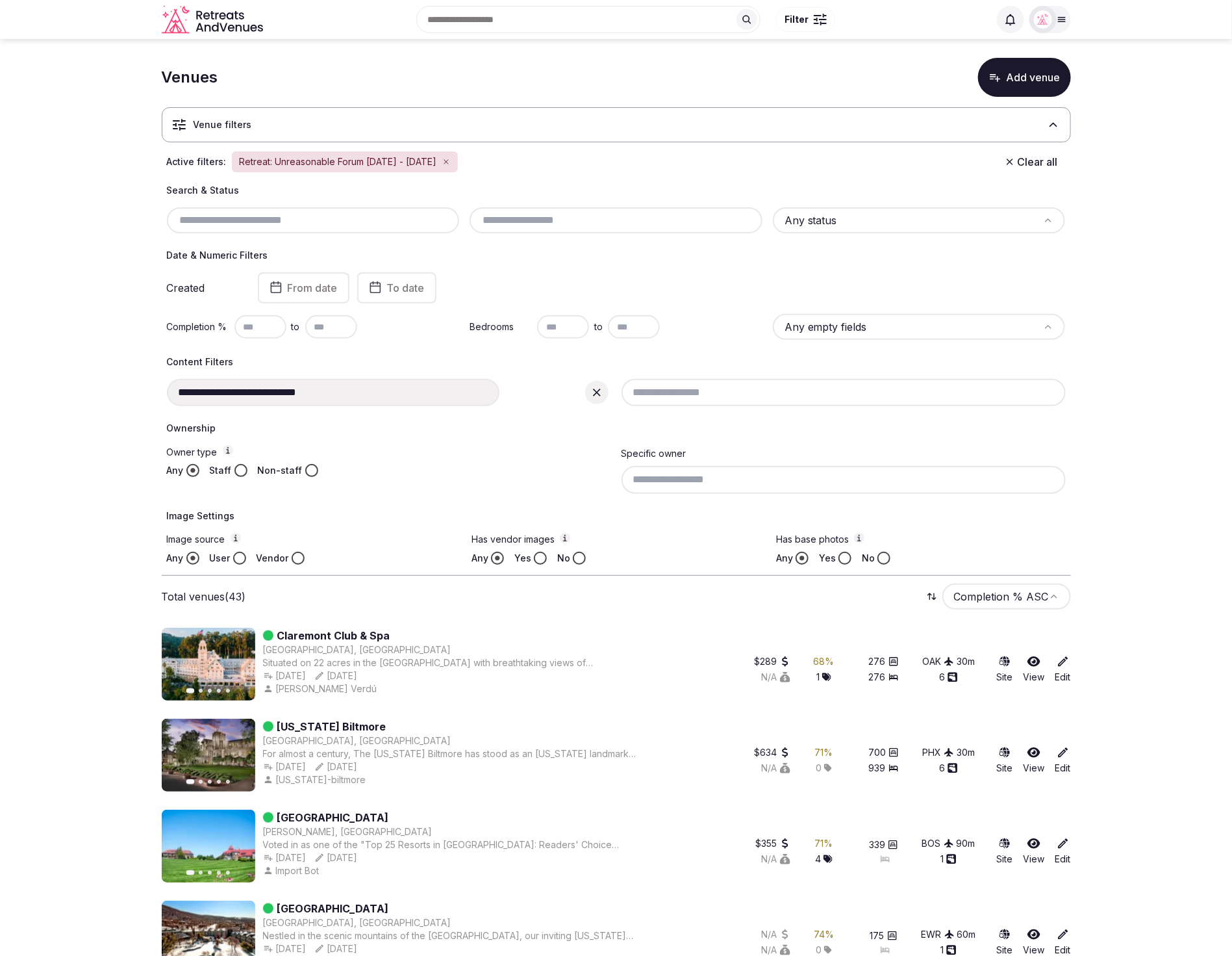 The height and width of the screenshot is (956, 1232). What do you see at coordinates (877, 753) in the screenshot?
I see `span: 700` at bounding box center [877, 753].